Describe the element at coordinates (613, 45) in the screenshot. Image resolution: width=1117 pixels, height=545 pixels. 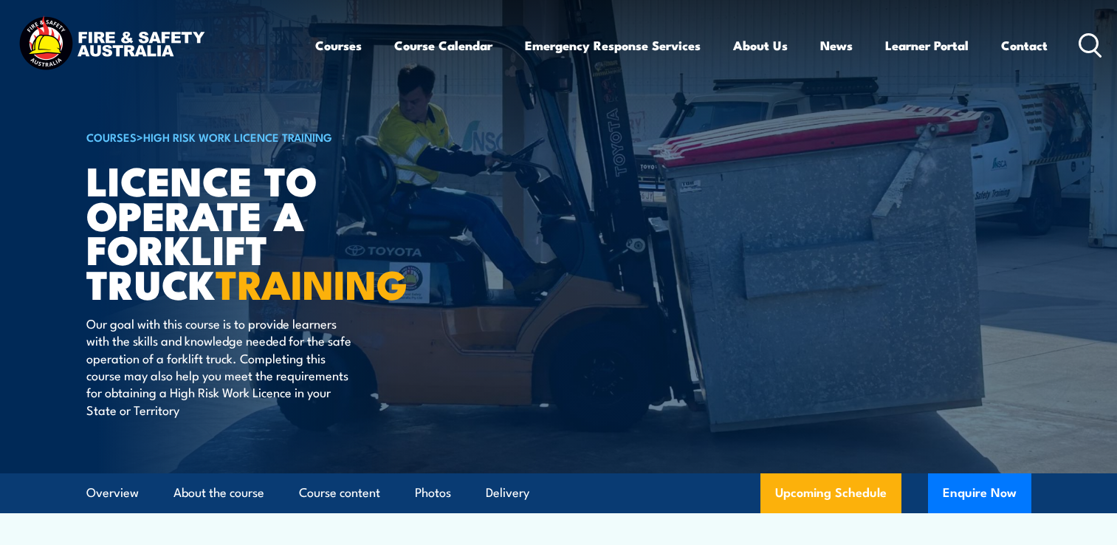
I see `a: Emergency Response Services` at that location.